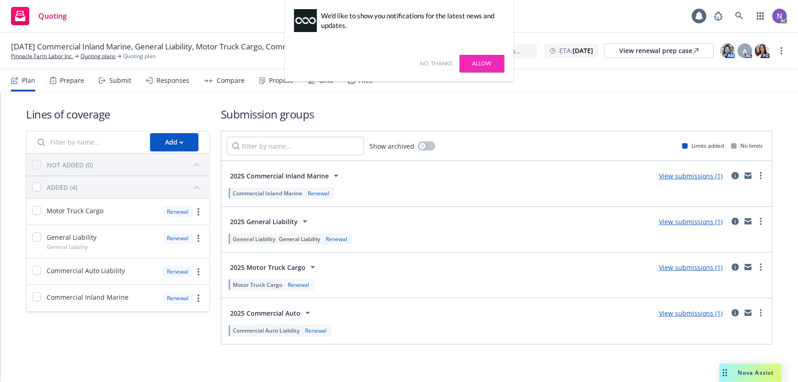 The height and width of the screenshot is (382, 798). I want to click on button: 2025 Motor Truck Cargo, so click(274, 267).